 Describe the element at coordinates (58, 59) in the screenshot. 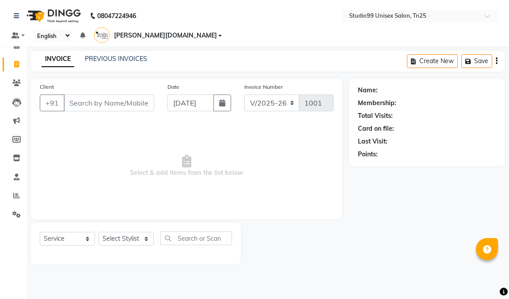

I see `a: INVOICE` at that location.